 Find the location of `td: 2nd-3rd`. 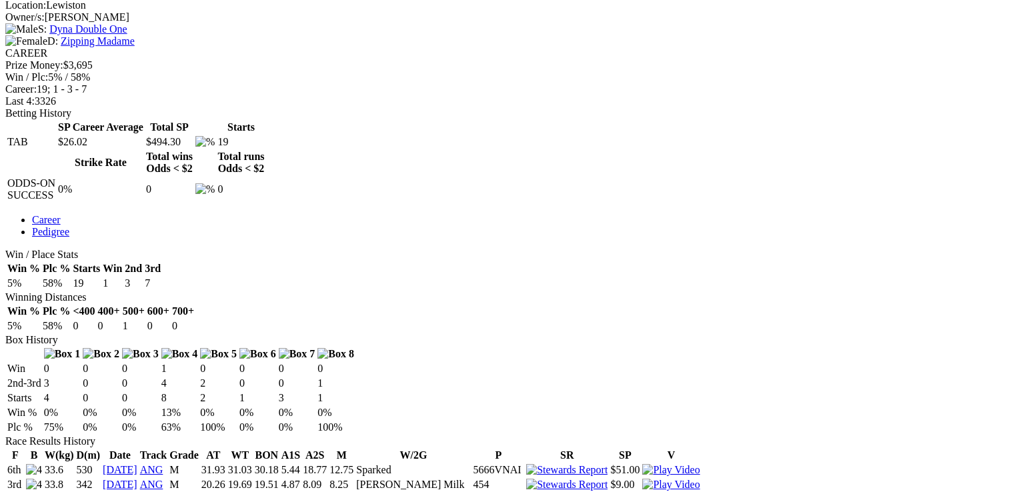

td: 2nd-3rd is located at coordinates (24, 383).